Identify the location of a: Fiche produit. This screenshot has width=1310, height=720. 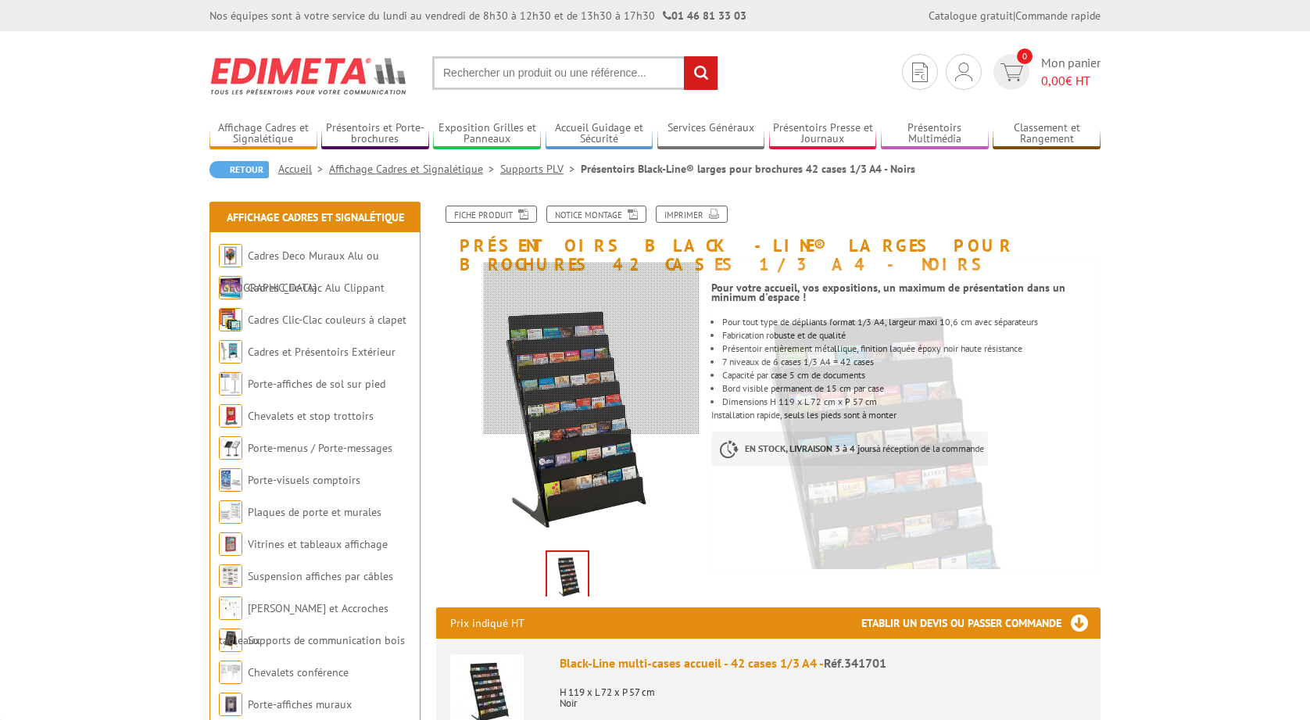
(491, 214).